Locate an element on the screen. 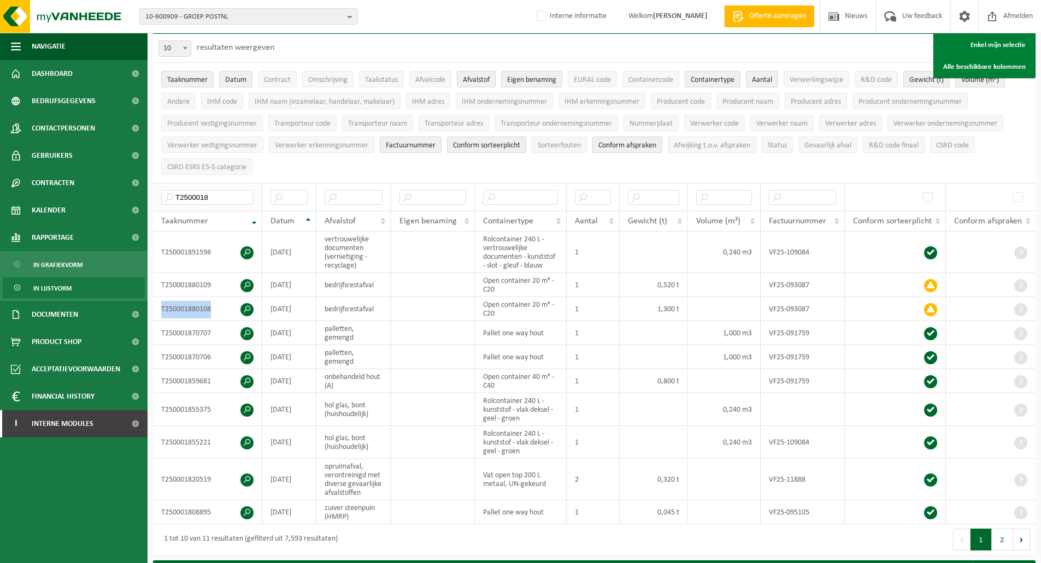  button: Producent adresProducent adres: Activate to sort is located at coordinates (816, 101).